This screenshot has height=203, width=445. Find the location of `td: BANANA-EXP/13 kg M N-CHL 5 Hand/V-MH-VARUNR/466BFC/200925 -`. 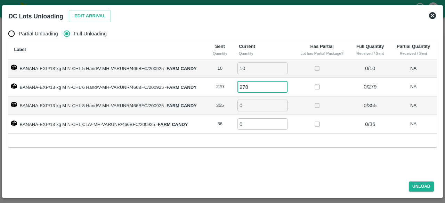

td: BANANA-EXP/13 kg M N-CHL 5 Hand/V-MH-VARUNR/466BFC/200925 - is located at coordinates (107, 69).